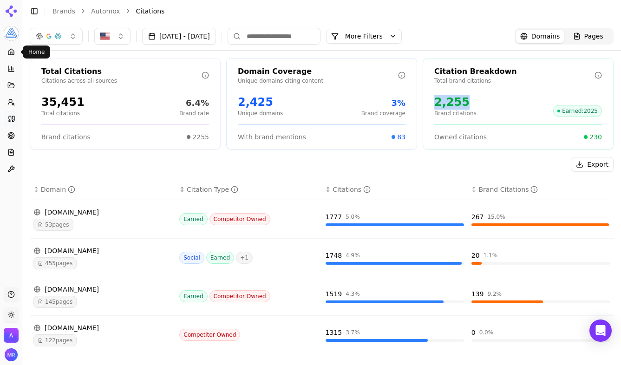 Image resolution: width=621 pixels, height=365 pixels. I want to click on button: Open organization switcher, so click(11, 335).